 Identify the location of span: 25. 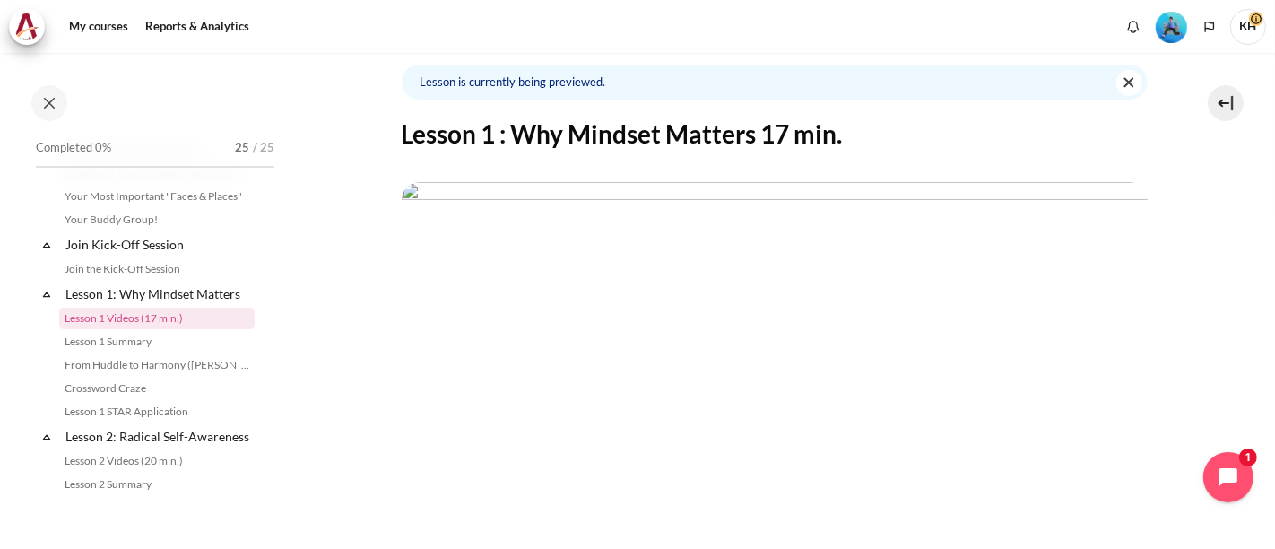
(242, 148).